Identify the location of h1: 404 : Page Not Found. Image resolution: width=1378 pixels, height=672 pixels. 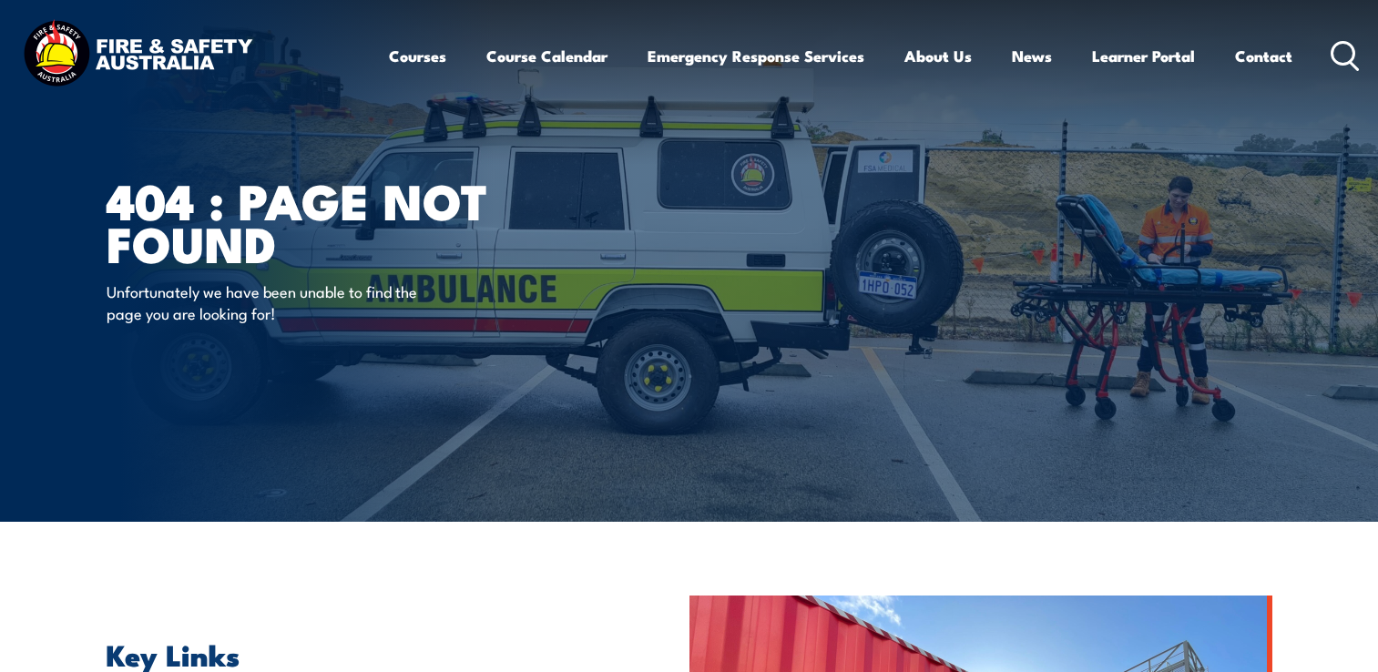
(331, 220).